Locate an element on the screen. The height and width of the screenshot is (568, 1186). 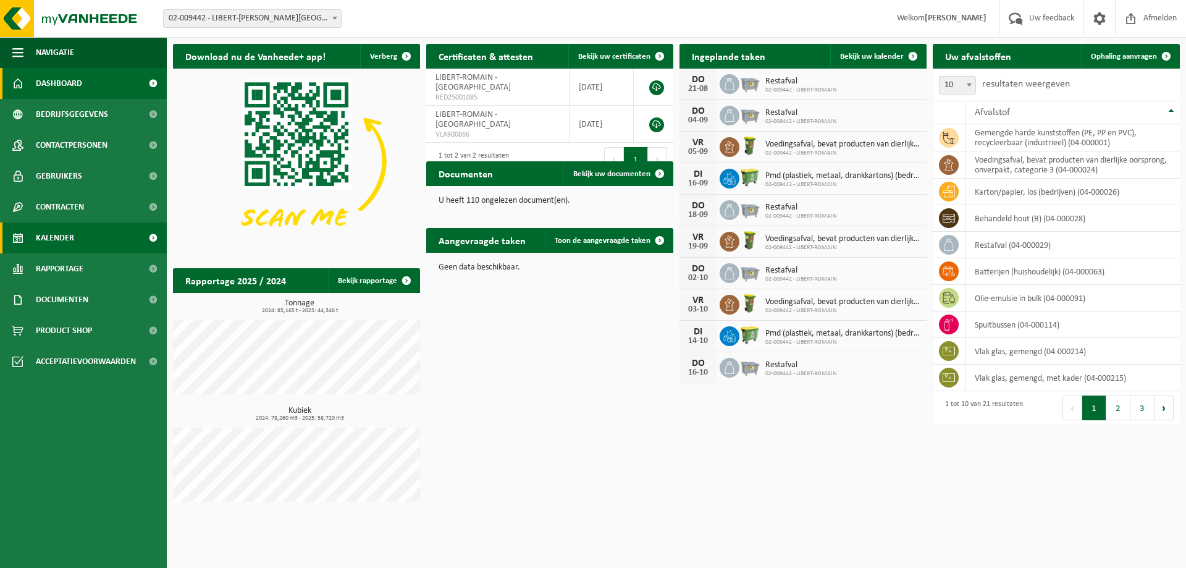
a: Toon de aangevraagde taken is located at coordinates (608, 240).